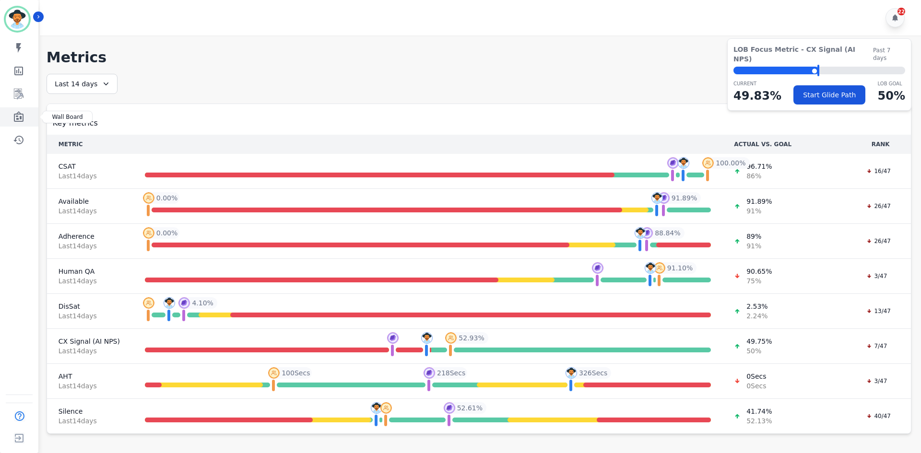  What do you see at coordinates (757, 316) in the screenshot?
I see `span: 2.24 %` at bounding box center [757, 316].